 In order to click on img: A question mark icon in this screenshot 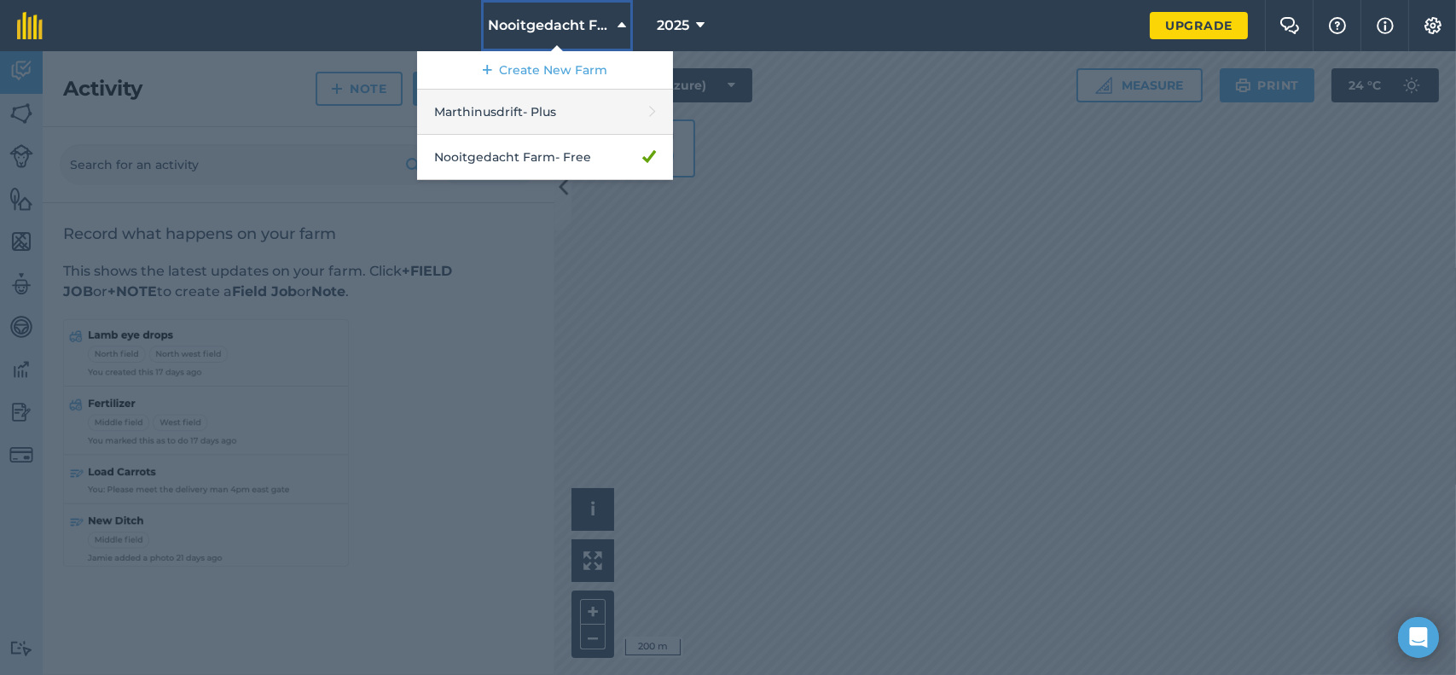, I will do `click(1337, 26)`.